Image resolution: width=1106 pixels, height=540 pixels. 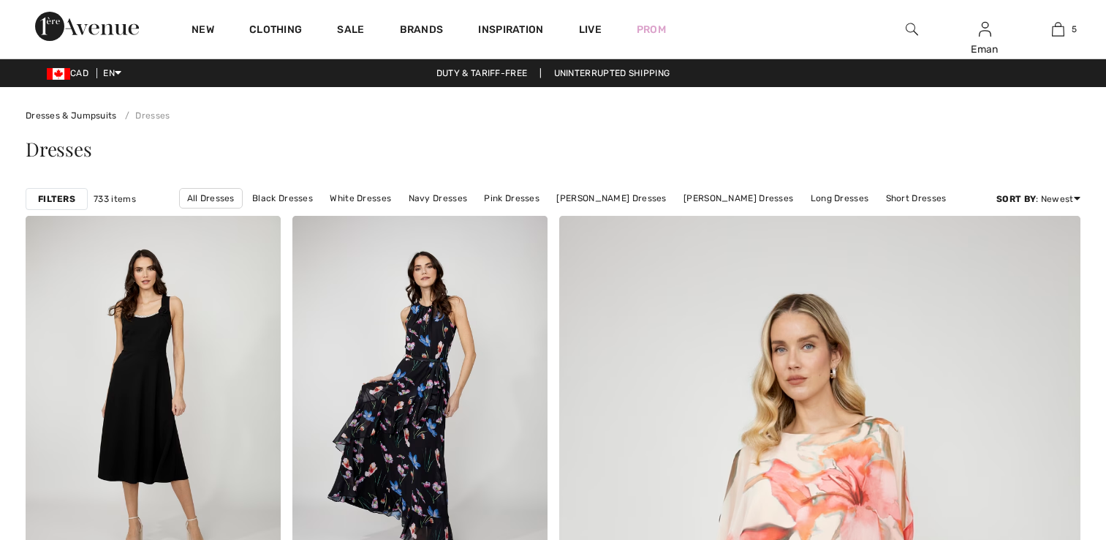 I want to click on a: Clothing, so click(x=276, y=31).